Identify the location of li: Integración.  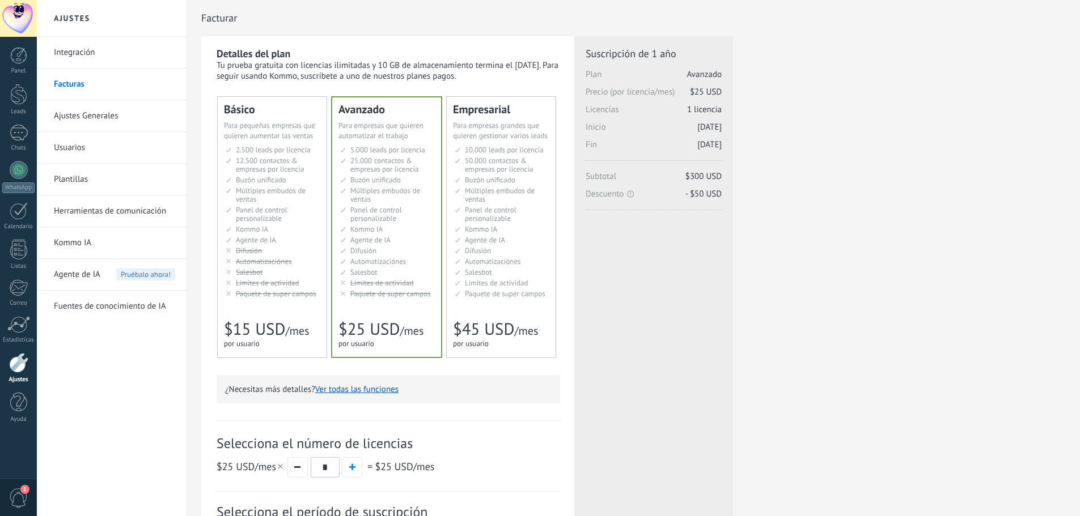
(112, 53).